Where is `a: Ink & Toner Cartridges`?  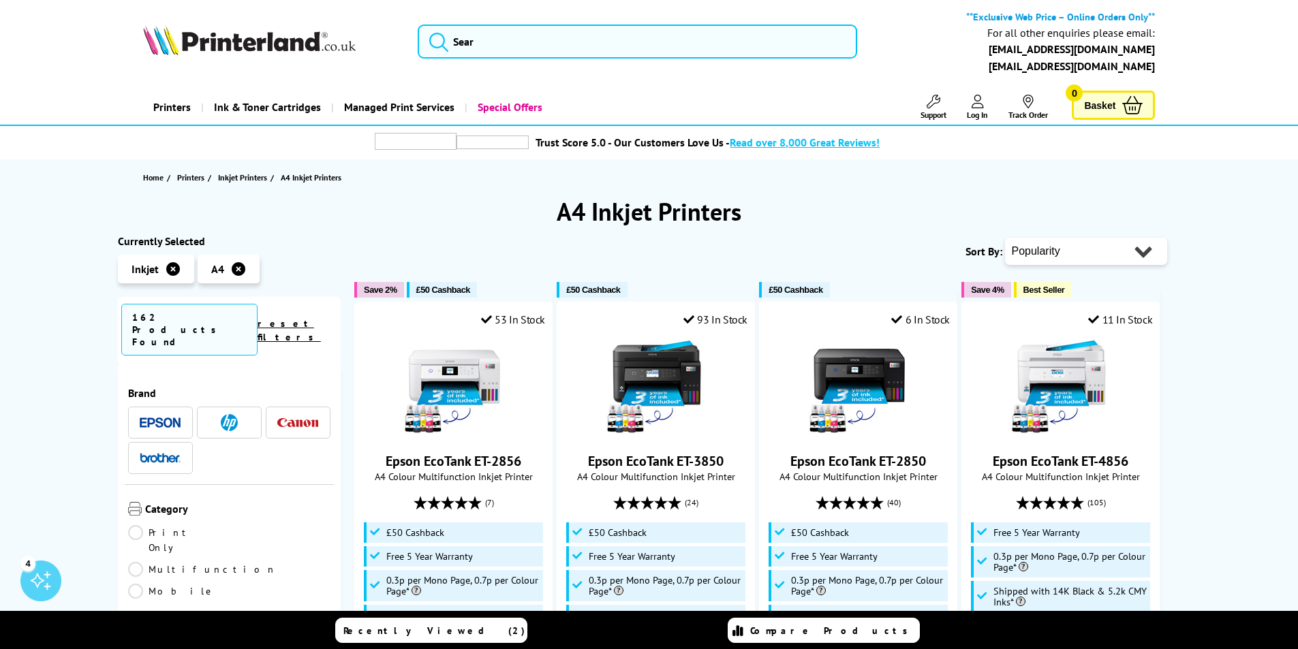
a: Ink & Toner Cartridges is located at coordinates (266, 107).